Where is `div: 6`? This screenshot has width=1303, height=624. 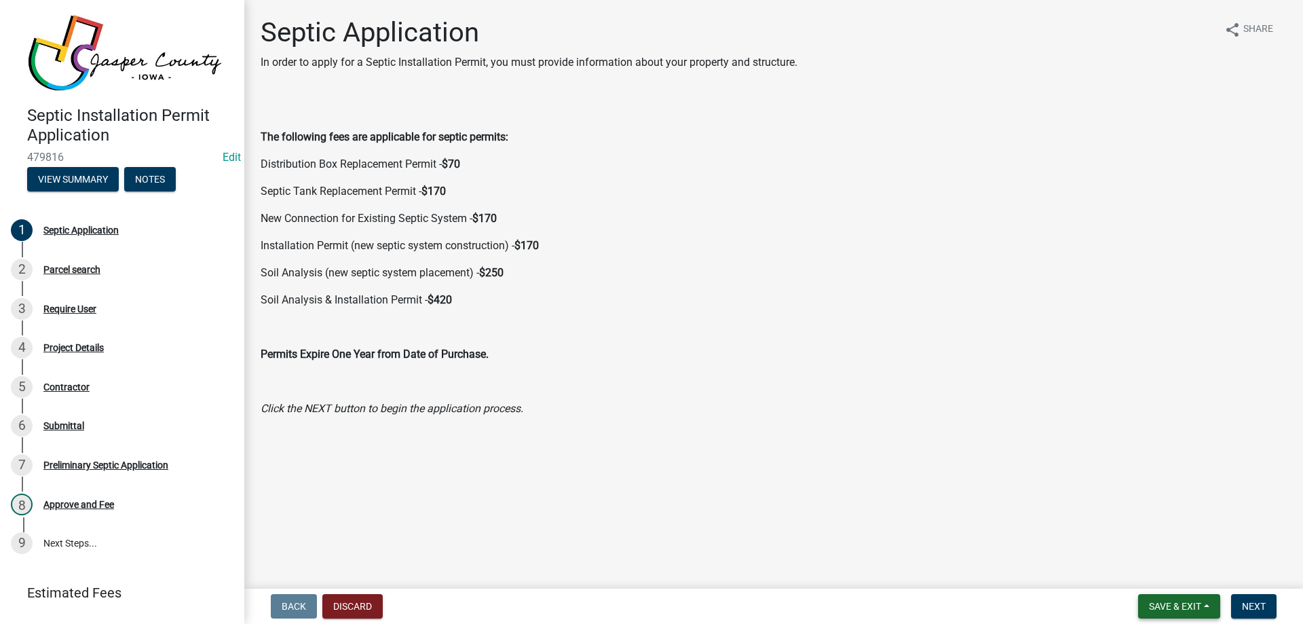
div: 6 is located at coordinates (22, 426).